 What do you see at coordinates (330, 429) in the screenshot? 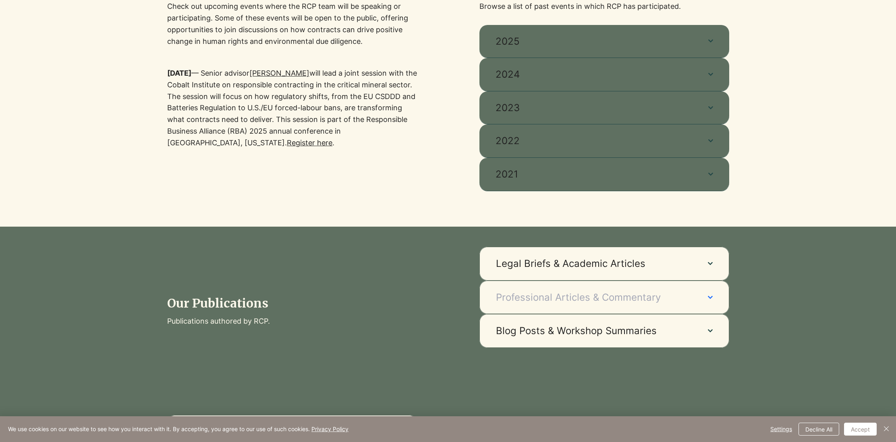
I see `a: Privacy Policy` at bounding box center [330, 429].